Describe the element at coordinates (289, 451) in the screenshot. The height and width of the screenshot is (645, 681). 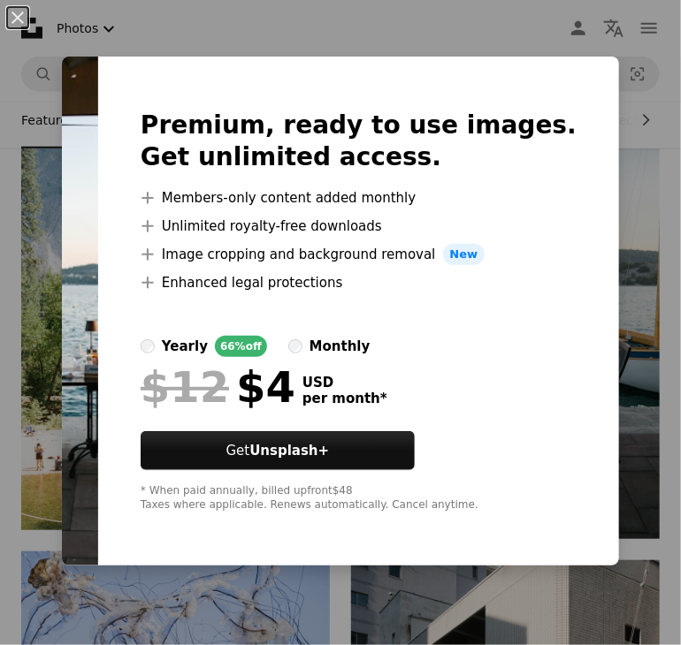
I see `strong: Unsplash+` at that location.